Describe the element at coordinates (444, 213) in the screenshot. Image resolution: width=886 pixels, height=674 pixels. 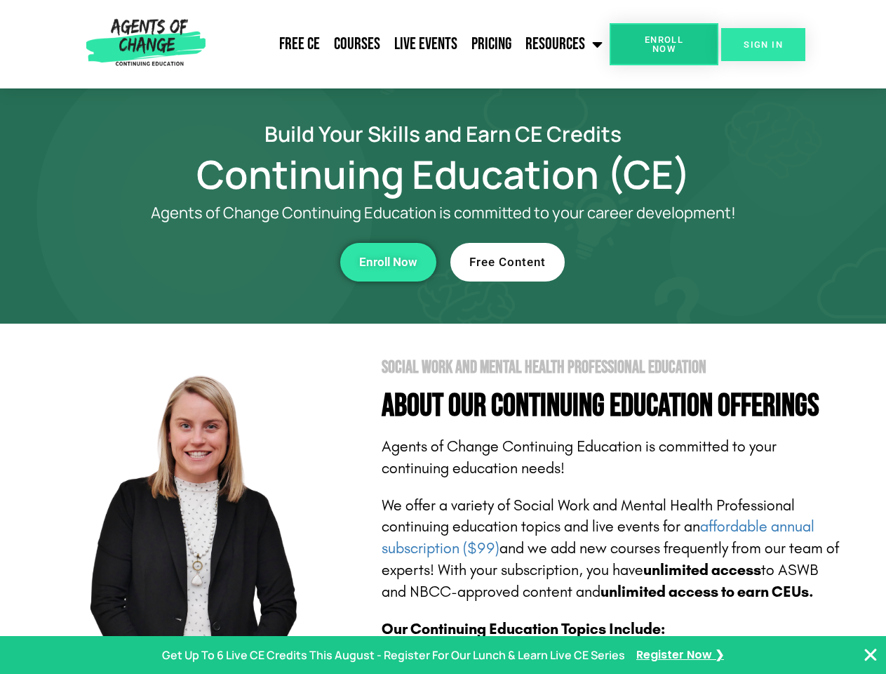
I see `p: Agents of Change Continuing Education is committed to your career development!` at that location.